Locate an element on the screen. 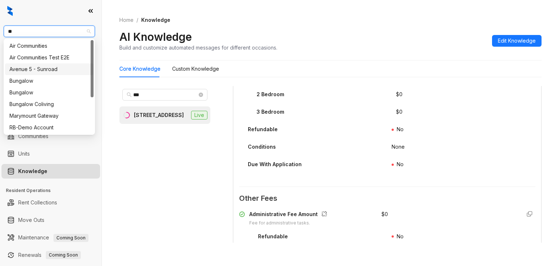  div: Conditions is located at coordinates (262, 147).